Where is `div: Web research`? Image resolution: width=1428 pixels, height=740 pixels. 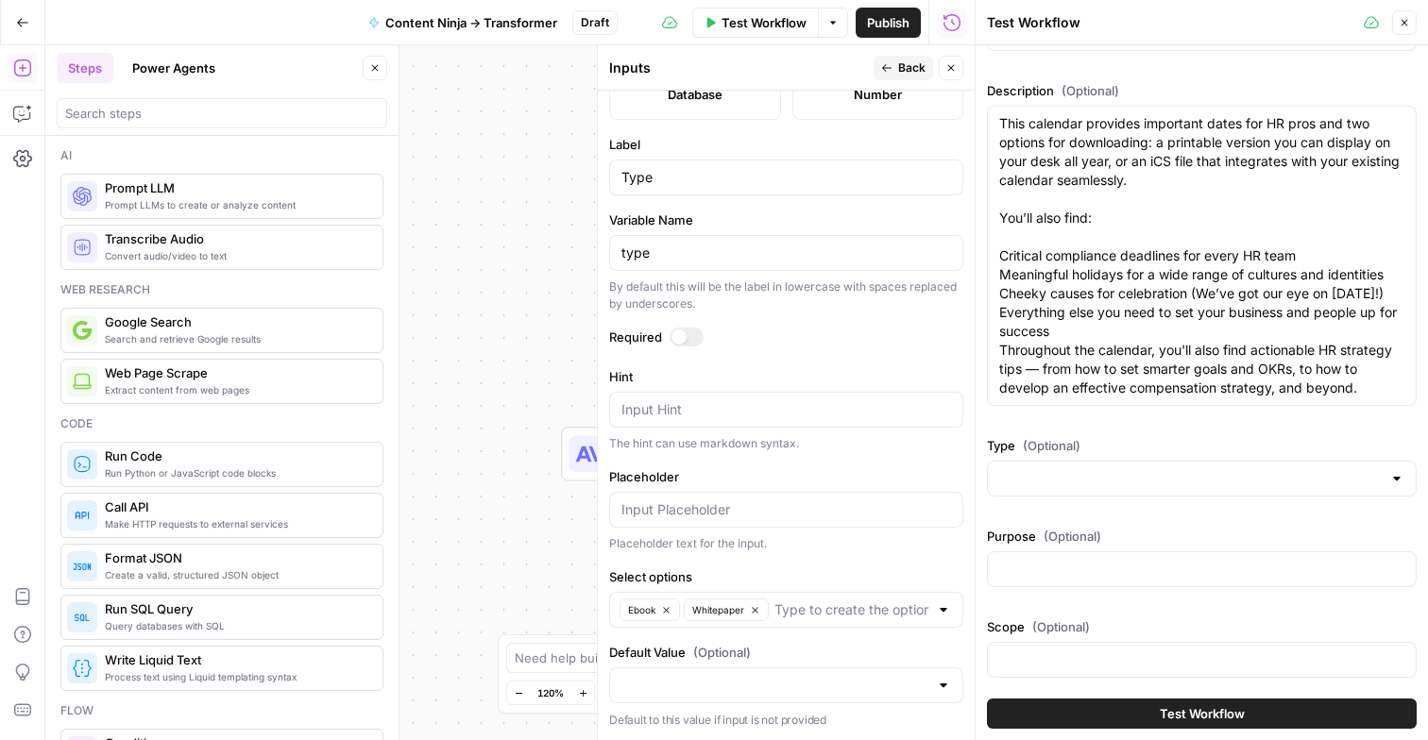
div: Web research is located at coordinates (222, 290).